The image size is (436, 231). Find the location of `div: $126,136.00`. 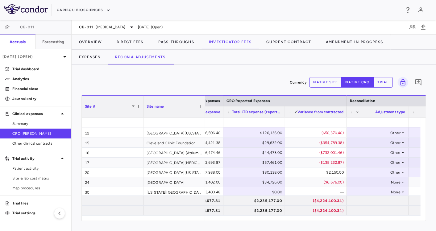

div: $126,136.00 is located at coordinates (256, 133).